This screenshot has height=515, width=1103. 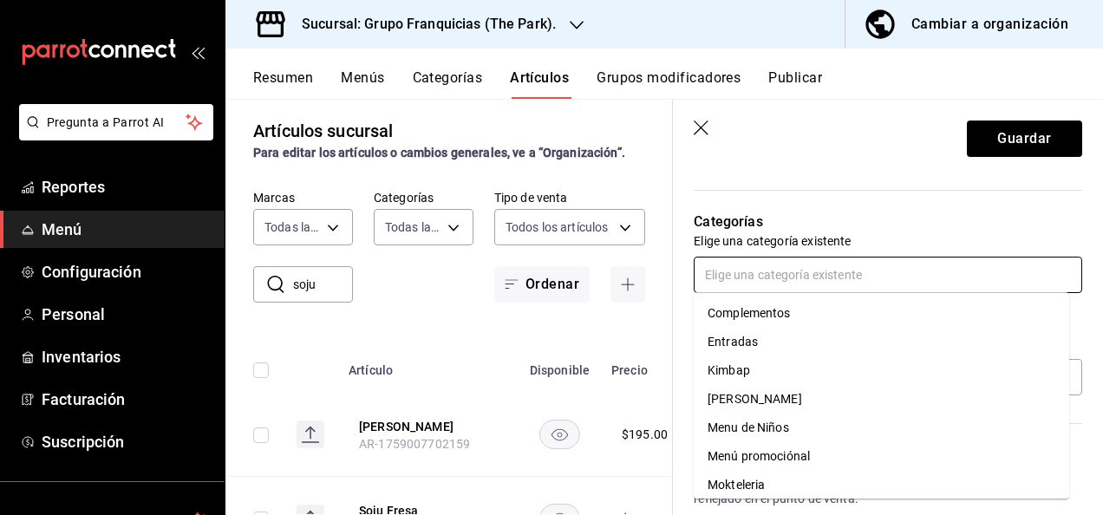 I want to click on h3: Sucursal: Grupo Franquicias (The Park)., so click(x=421, y=24).